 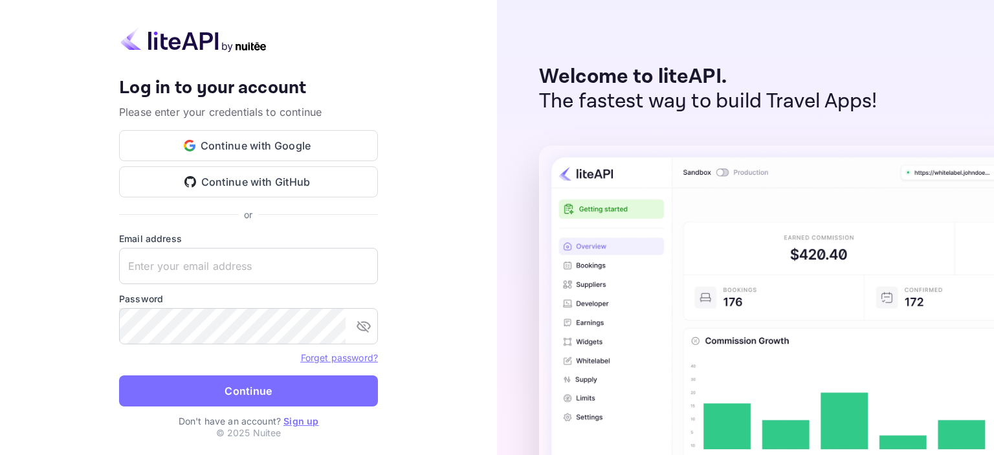 What do you see at coordinates (364, 326) in the screenshot?
I see `button: toggle password visibility` at bounding box center [364, 326].